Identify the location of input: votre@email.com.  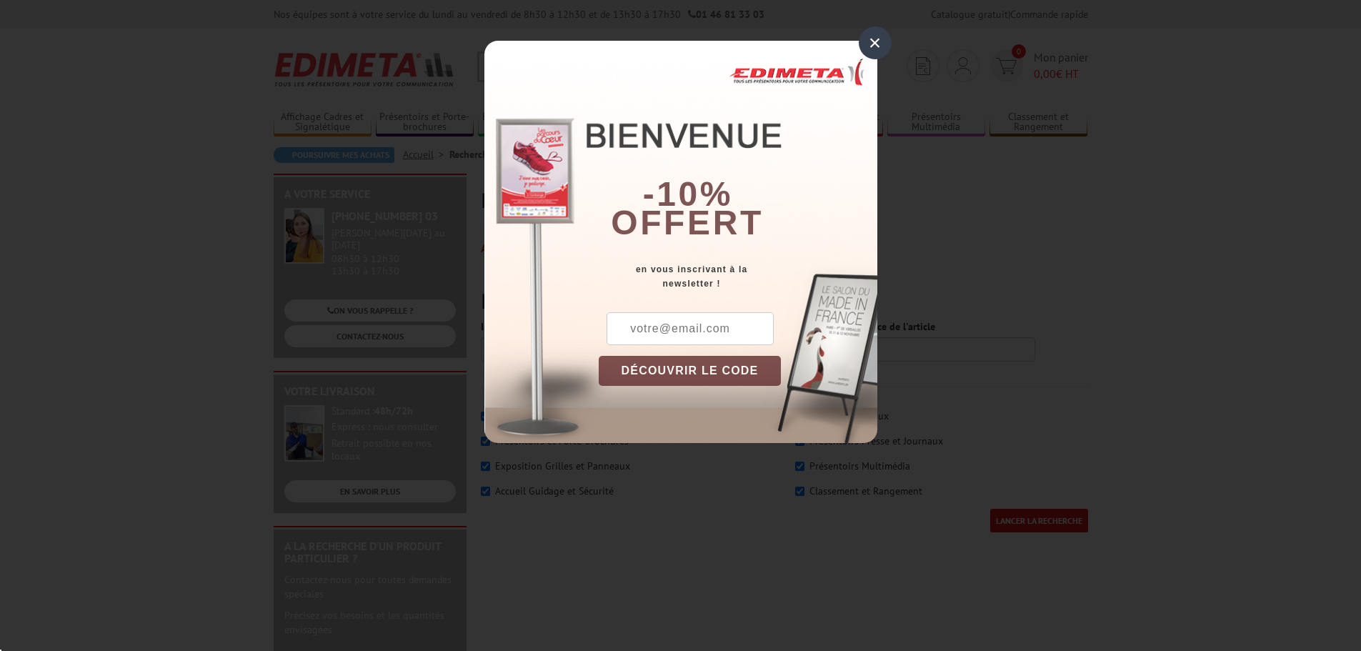
(690, 329).